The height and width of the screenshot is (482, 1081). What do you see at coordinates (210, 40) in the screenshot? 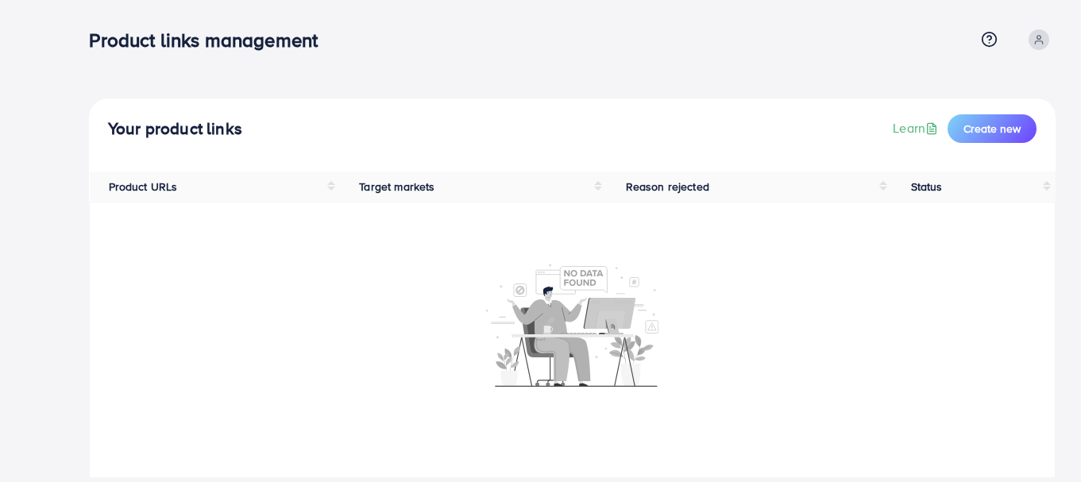
I see `h3: Product links management` at bounding box center [210, 40].